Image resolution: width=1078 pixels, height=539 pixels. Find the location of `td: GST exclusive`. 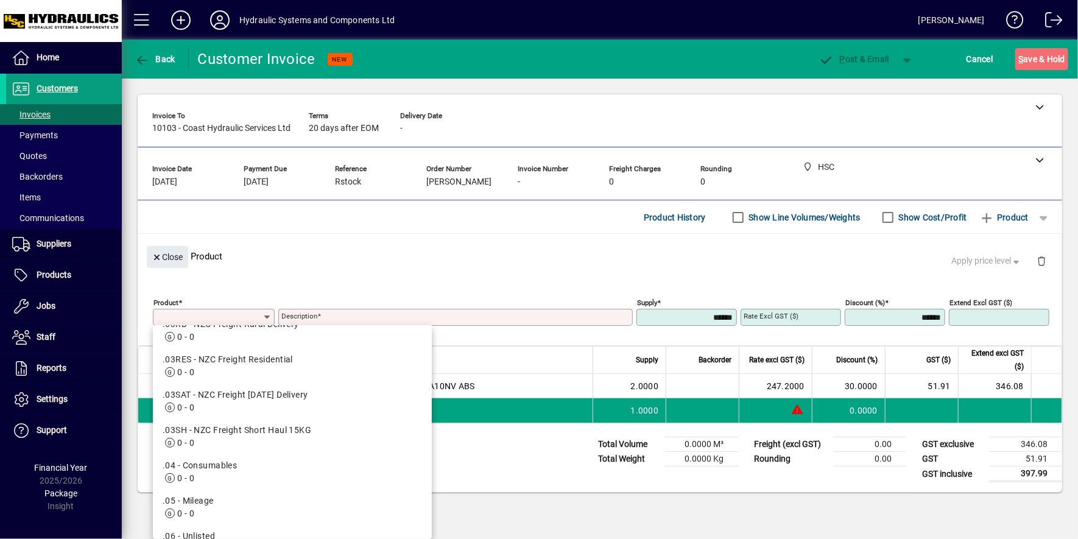

td: GST exclusive is located at coordinates (953, 445).